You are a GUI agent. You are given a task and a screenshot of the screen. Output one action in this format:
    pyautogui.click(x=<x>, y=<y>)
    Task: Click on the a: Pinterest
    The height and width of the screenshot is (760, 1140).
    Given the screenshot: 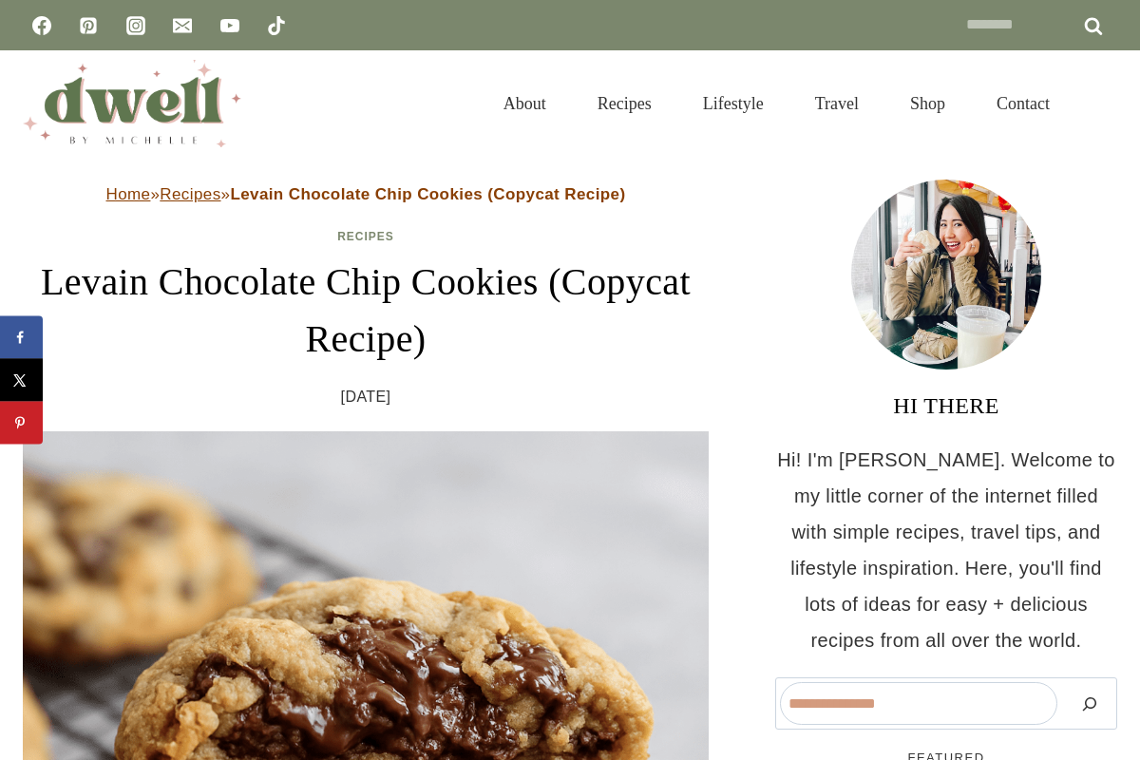 What is the action you would take?
    pyautogui.click(x=88, y=26)
    